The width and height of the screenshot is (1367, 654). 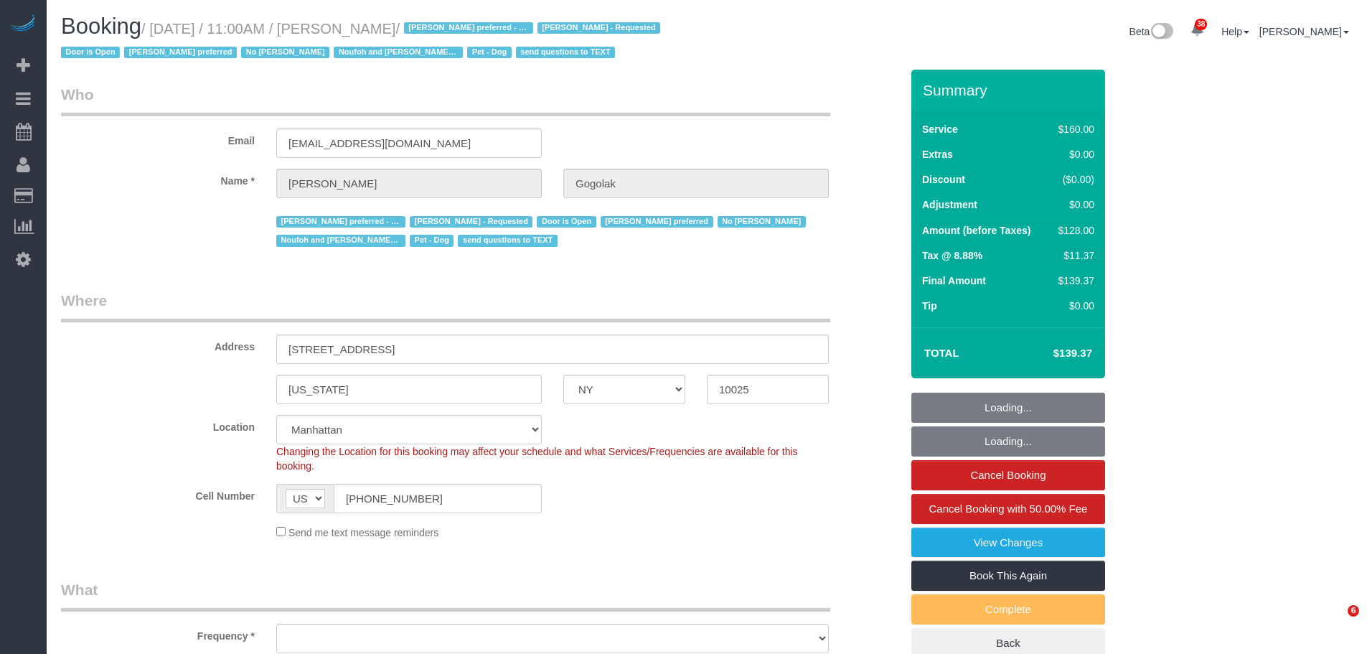 What do you see at coordinates (1152, 32) in the screenshot?
I see `a: Beta` at bounding box center [1152, 32].